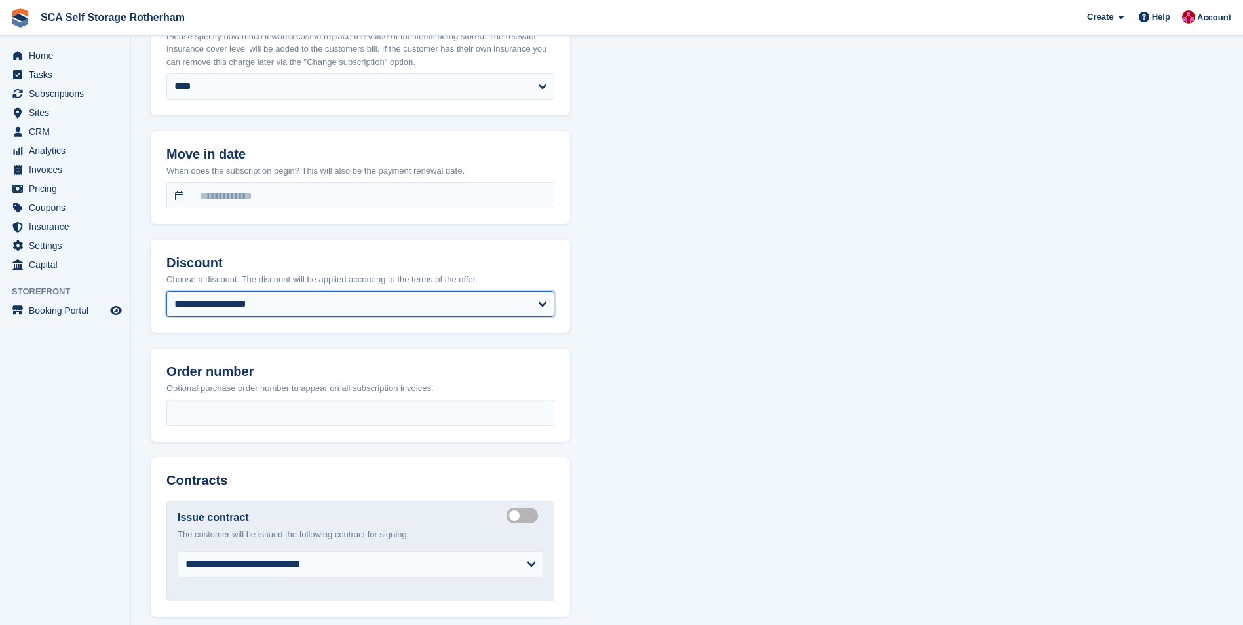  Describe the element at coordinates (1189, 17) in the screenshot. I see `img: Thomas Webb` at that location.